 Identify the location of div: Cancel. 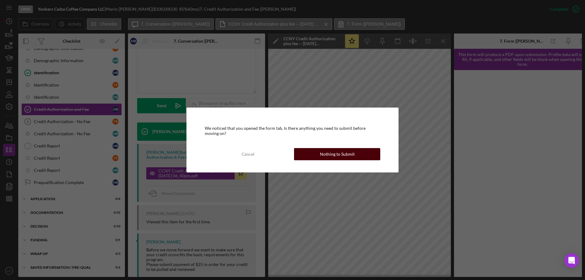
(248, 154).